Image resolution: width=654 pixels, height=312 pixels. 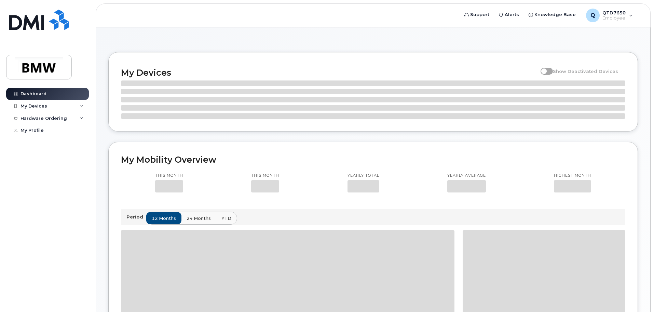 What do you see at coordinates (363, 175) in the screenshot?
I see `p: Yearly total` at bounding box center [363, 175].